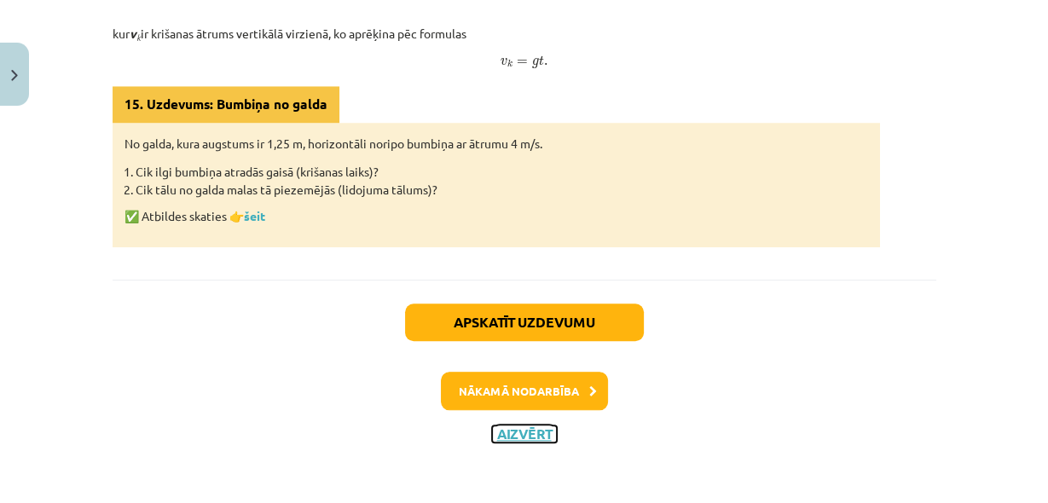 The width and height of the screenshot is (1048, 503). Describe the element at coordinates (535, 63) in the screenshot. I see `span: g` at that location.